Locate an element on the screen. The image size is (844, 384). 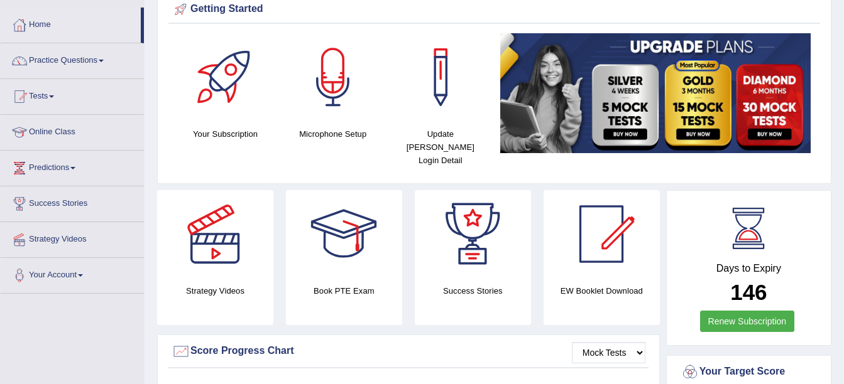
a: Your Account is located at coordinates (72, 274).